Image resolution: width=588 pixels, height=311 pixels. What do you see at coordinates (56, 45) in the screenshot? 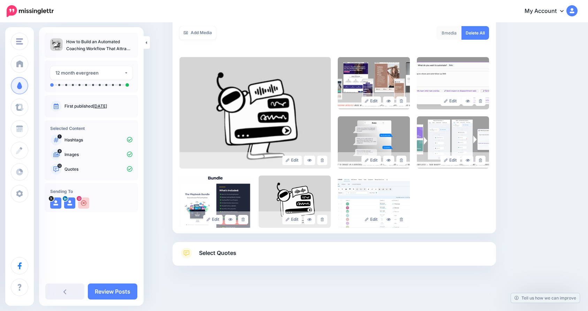
I see `img: efb4b05730eb59d5b5bf070d283b80d7_thumb.jpg` at bounding box center [56, 45].